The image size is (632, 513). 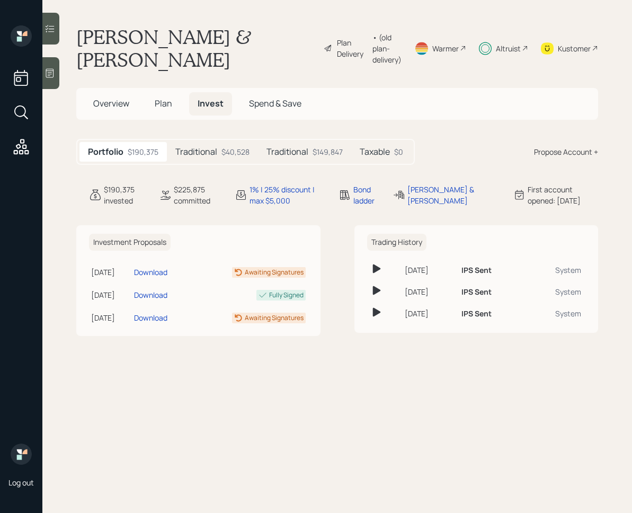 I want to click on span: Spend & Save, so click(x=275, y=103).